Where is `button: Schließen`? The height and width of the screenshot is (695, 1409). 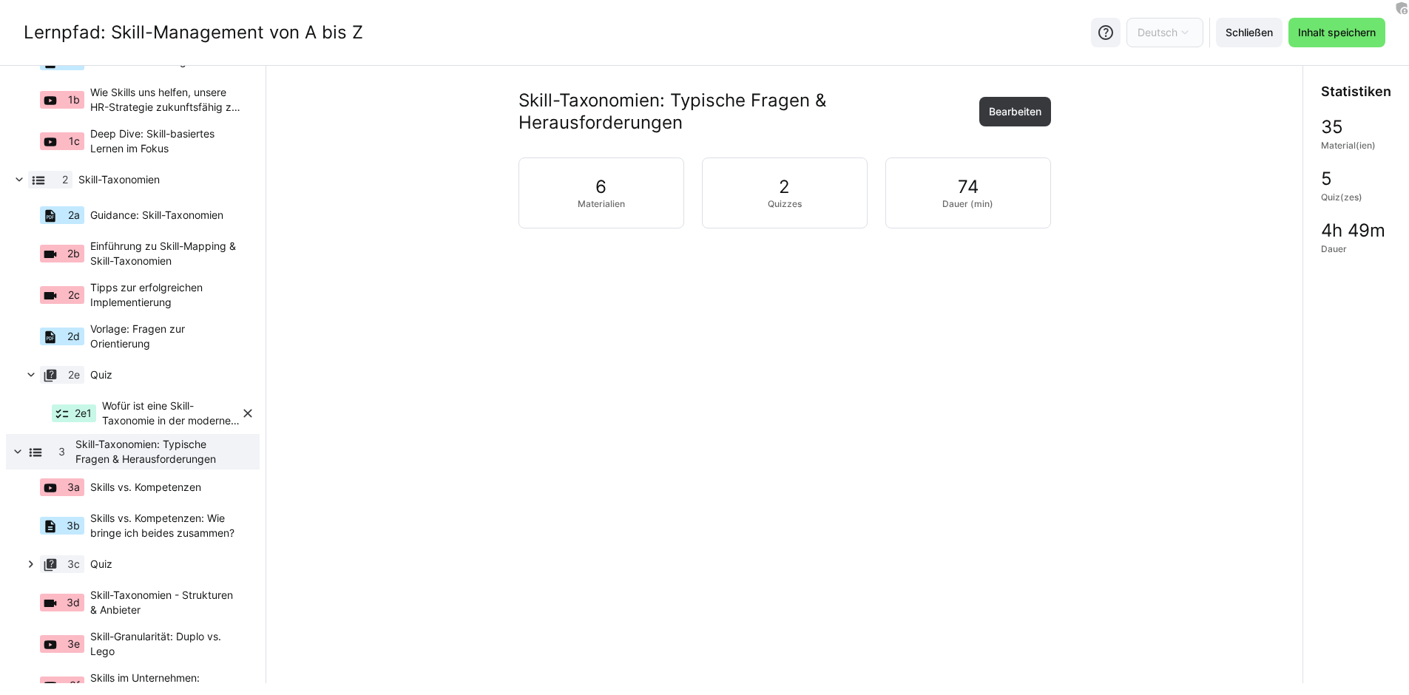 button: Schließen is located at coordinates (1249, 33).